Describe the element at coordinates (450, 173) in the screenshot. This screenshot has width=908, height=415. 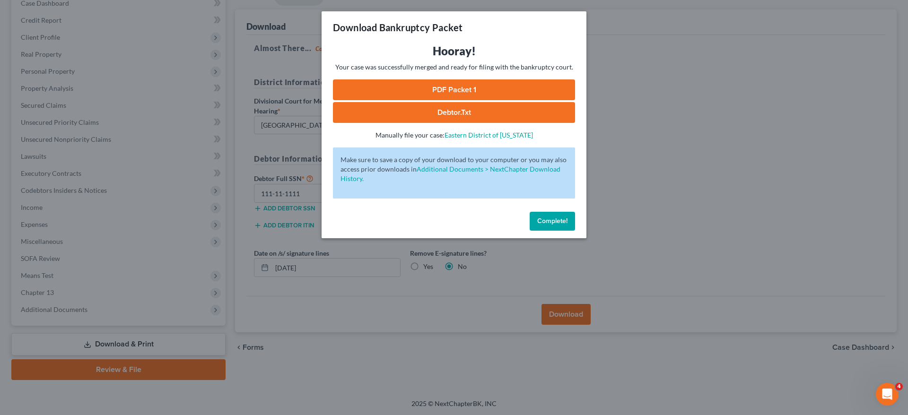
I see `a: Additional Documents > NextChapter Download History.` at that location.